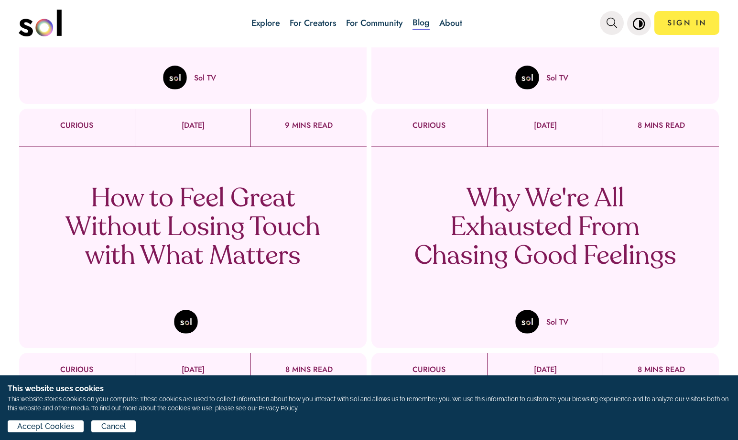 The image size is (738, 440). I want to click on a: About, so click(451, 23).